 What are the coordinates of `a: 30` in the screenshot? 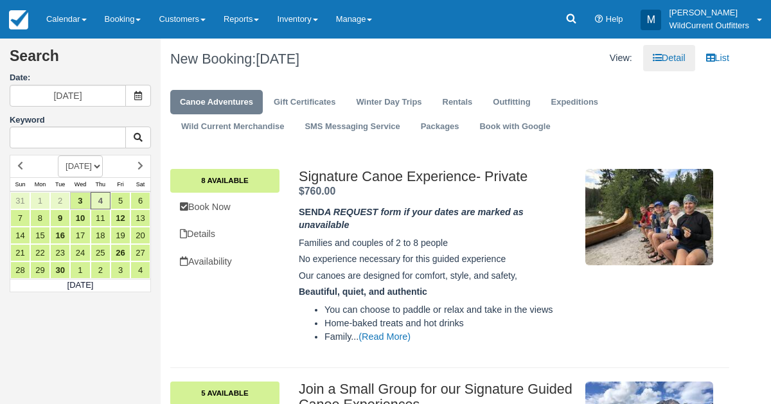 It's located at (60, 270).